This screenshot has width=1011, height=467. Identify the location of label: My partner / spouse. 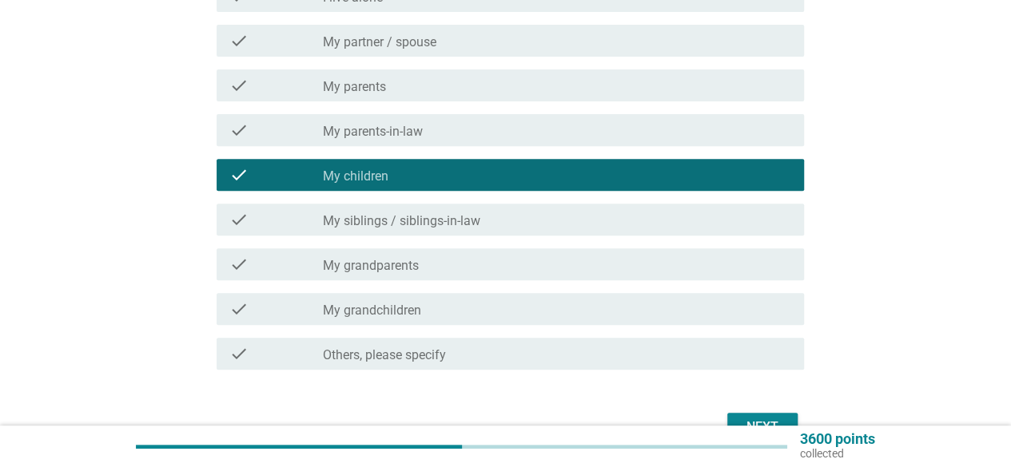
(380, 42).